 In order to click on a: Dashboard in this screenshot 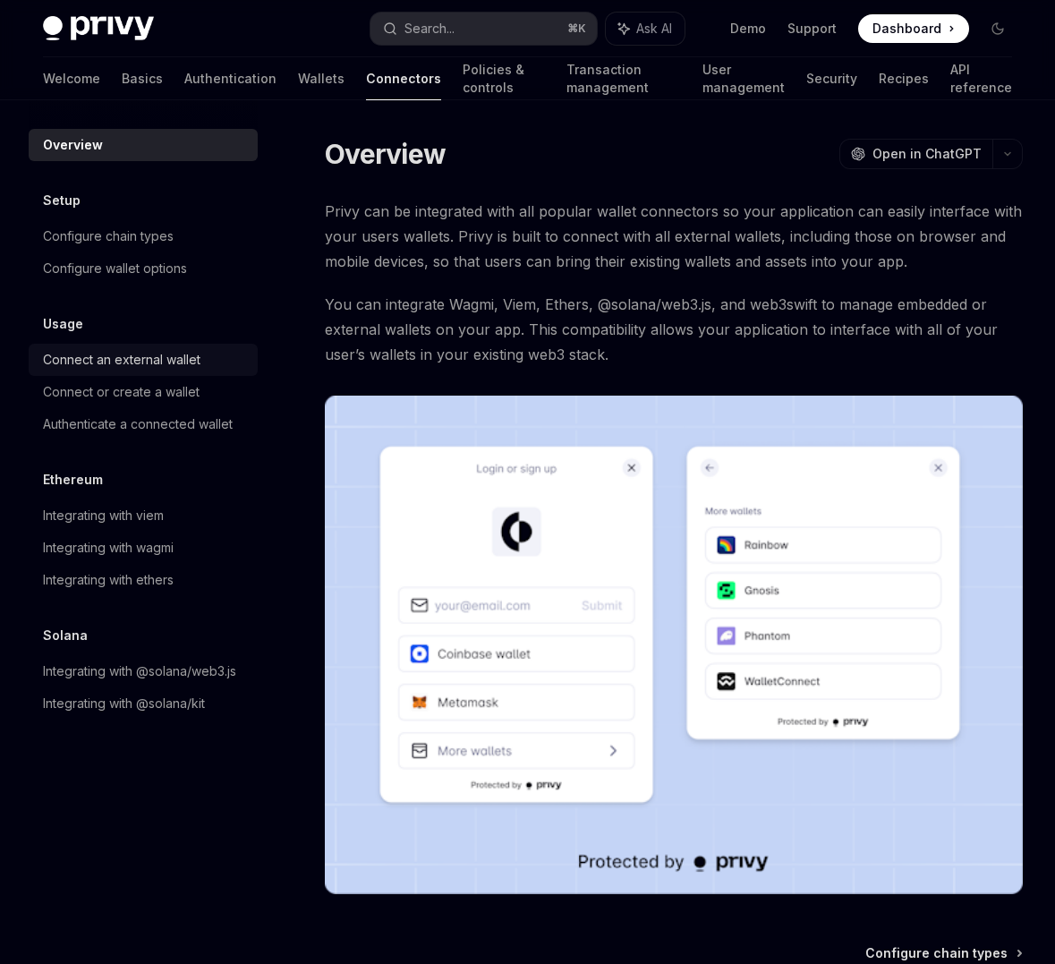, I will do `click(913, 29)`.